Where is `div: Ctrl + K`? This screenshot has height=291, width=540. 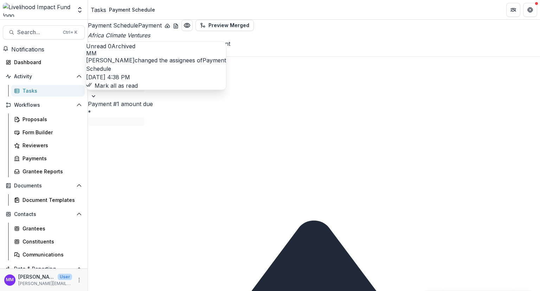 div: Ctrl + K is located at coordinates (70, 32).